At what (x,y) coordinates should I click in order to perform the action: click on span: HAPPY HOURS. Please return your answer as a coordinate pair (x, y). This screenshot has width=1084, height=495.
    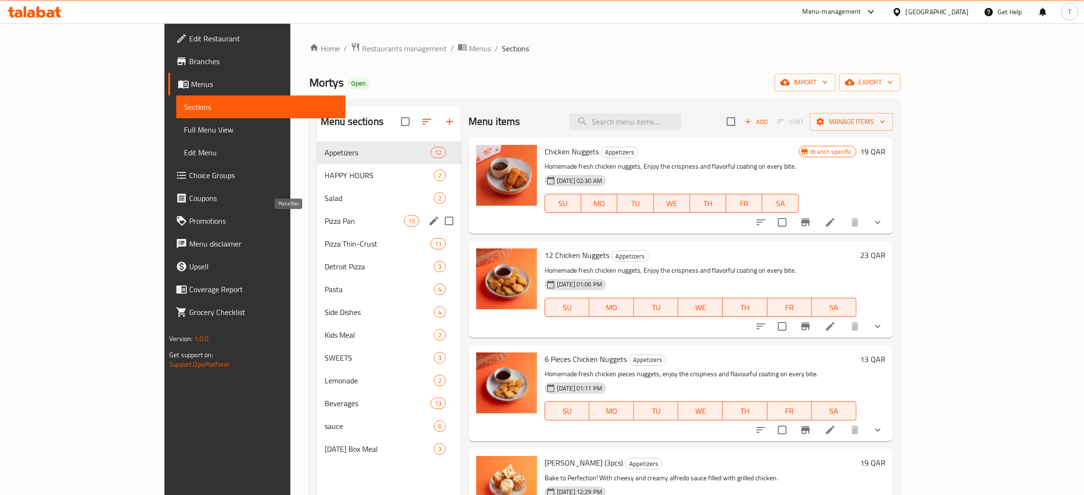
    Looking at the image, I should click on (379, 175).